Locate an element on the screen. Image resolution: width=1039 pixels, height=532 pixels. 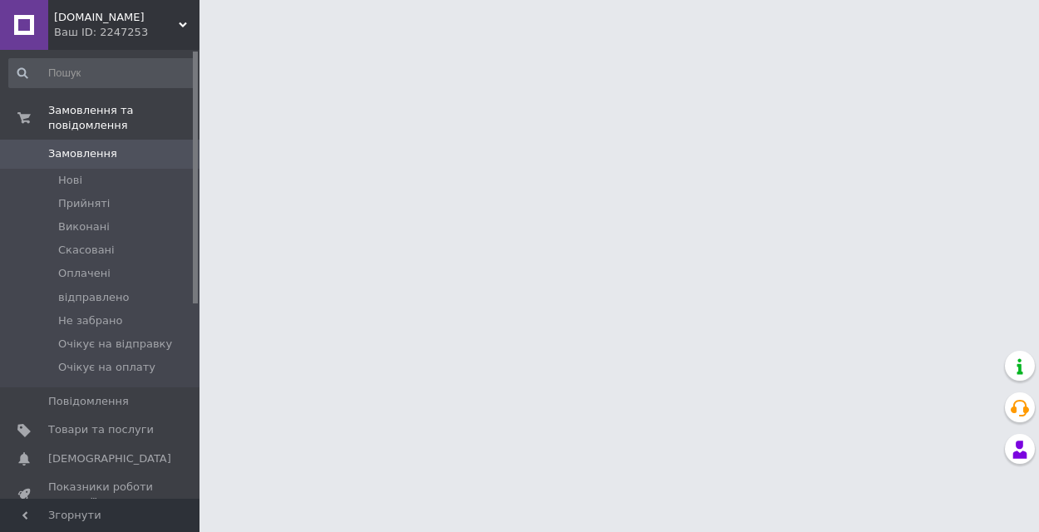
span: Prazdnyk.com is located at coordinates (116, 17).